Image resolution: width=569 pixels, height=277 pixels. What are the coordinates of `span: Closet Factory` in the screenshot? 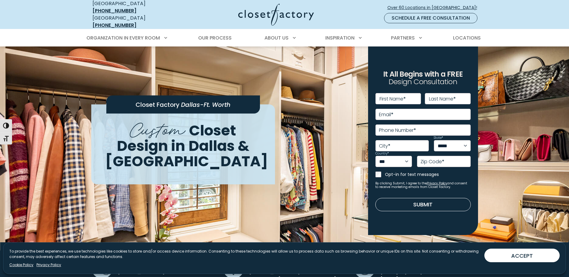 It's located at (158, 105).